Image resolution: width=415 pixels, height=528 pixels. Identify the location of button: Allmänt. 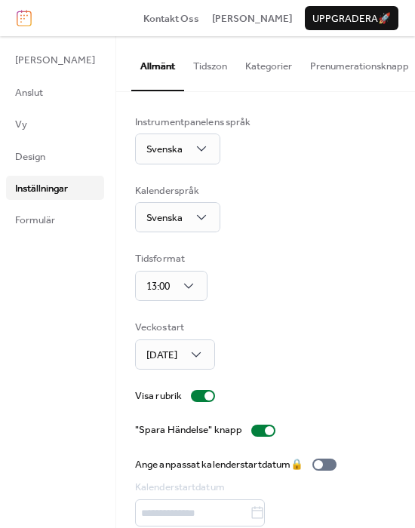
(158, 63).